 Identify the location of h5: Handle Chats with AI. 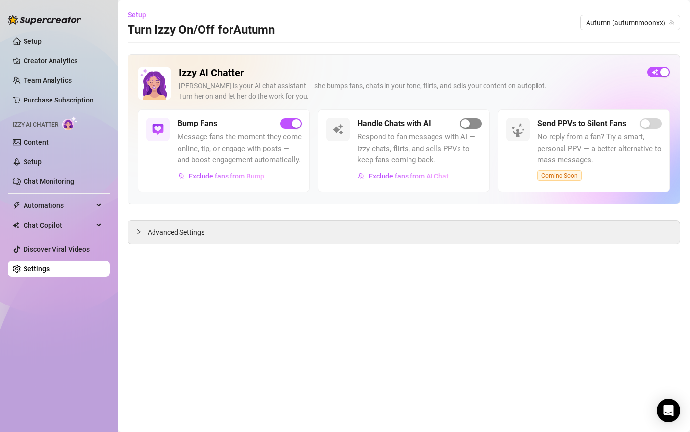
(394, 124).